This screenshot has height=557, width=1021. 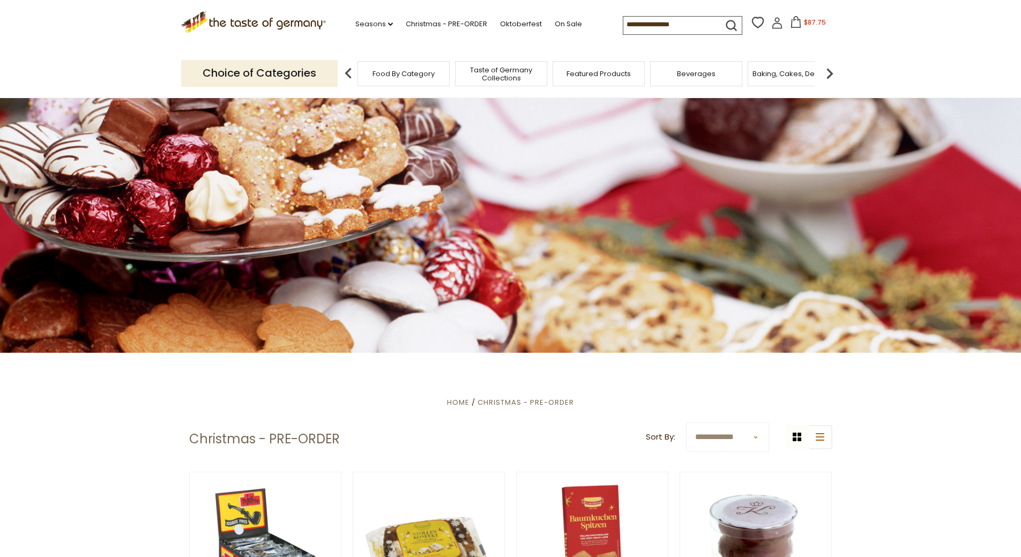 I want to click on span: $87.75, so click(x=814, y=22).